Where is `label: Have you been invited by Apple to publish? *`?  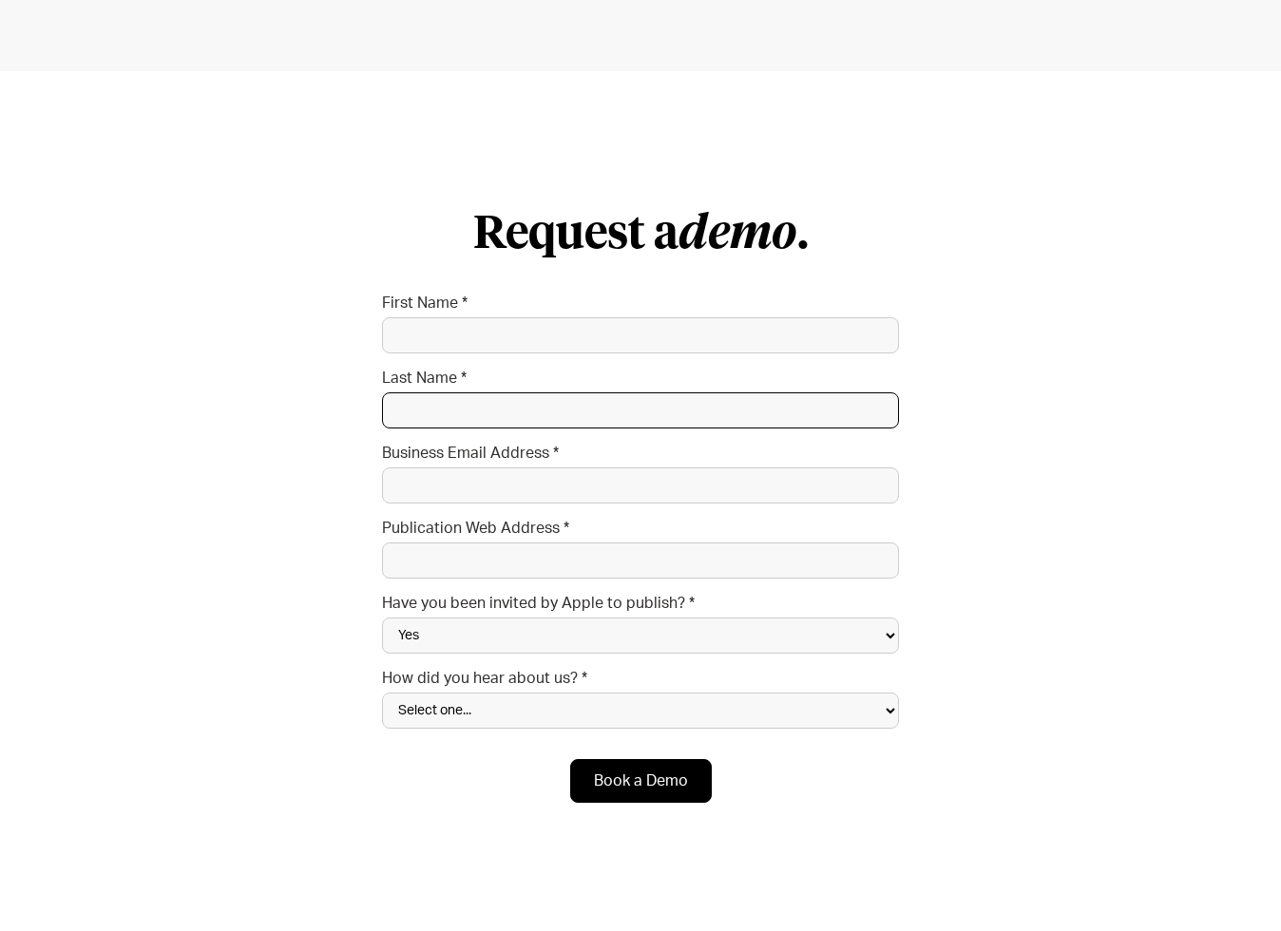 label: Have you been invited by Apple to publish? * is located at coordinates (640, 603).